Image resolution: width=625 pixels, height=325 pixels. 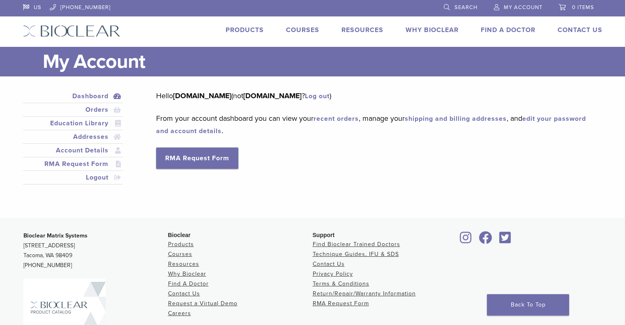 I want to click on nav: Account pages, so click(x=73, y=142).